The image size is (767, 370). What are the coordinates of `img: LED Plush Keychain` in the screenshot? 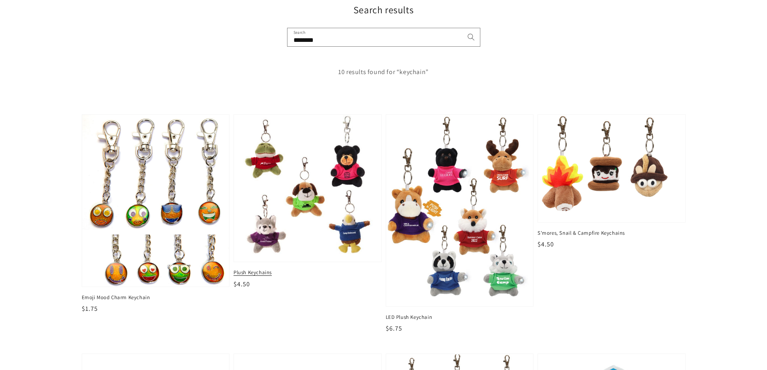 It's located at (460, 211).